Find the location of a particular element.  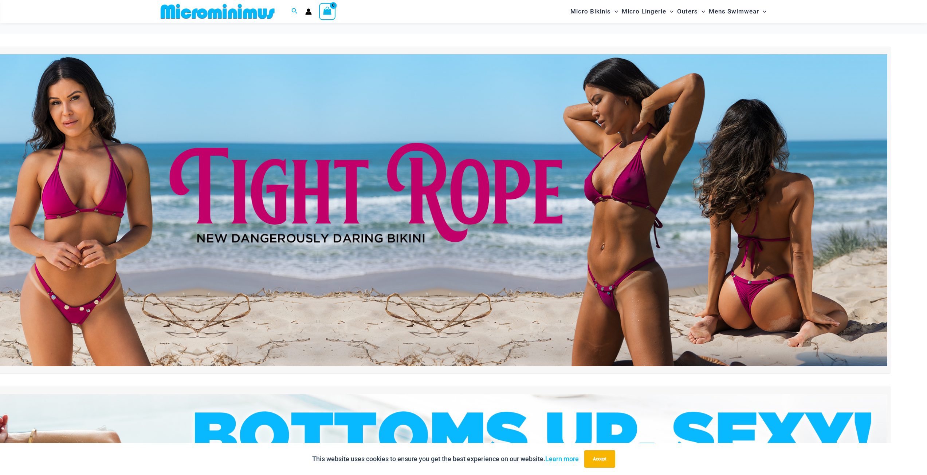

a: Search icon link is located at coordinates (295, 11).